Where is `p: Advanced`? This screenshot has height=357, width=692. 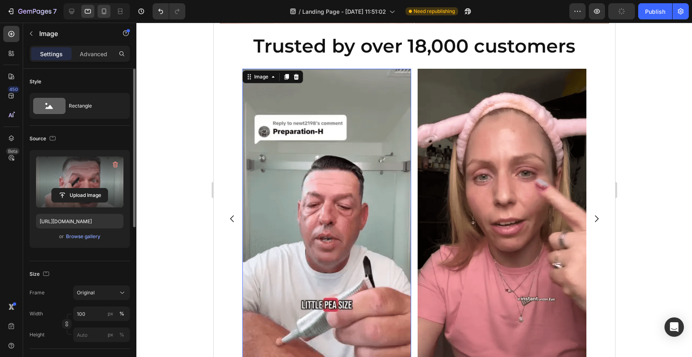
p: Advanced is located at coordinates (93, 54).